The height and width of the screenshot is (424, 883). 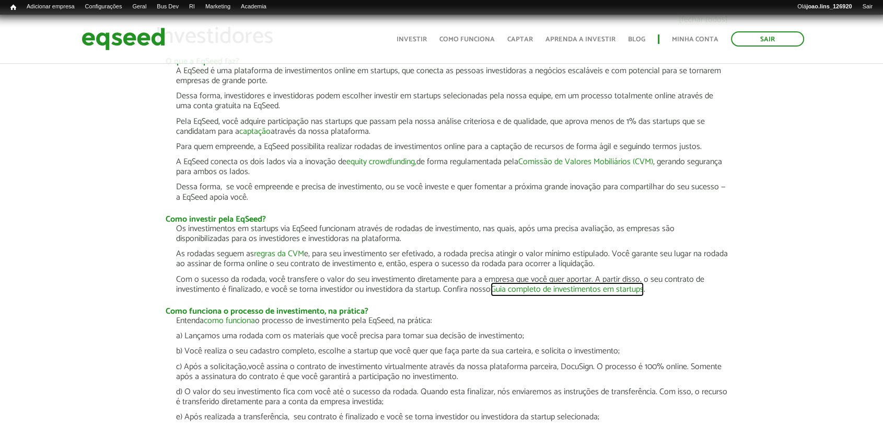 I want to click on a: Olájoao.lins_126920, so click(x=825, y=7).